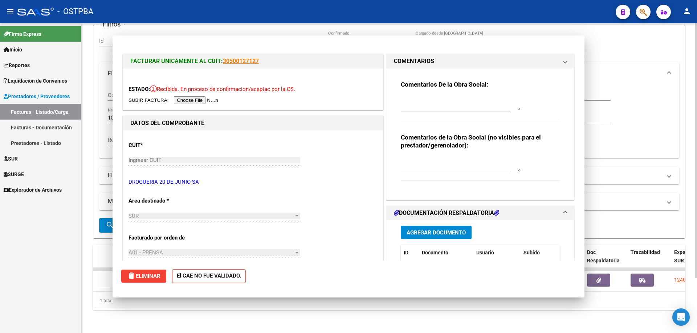 This screenshot has height=333, width=697. What do you see at coordinates (144, 277) in the screenshot?
I see `button: Eliminar` at bounding box center [144, 277].